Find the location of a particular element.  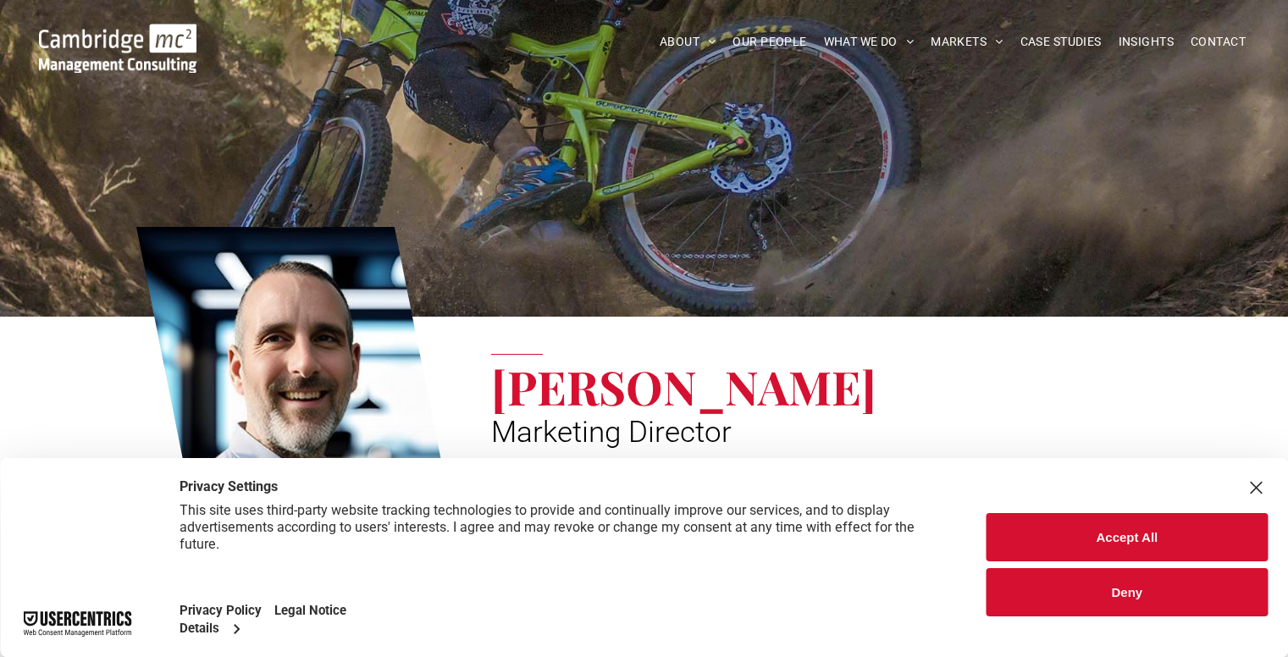

a: Your Business Transformed | Cambridge Management Consulting is located at coordinates (118, 35).